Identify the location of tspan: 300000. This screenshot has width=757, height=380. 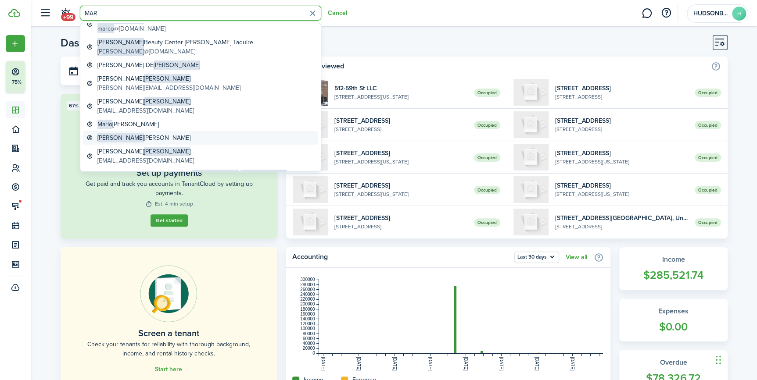
(308, 280).